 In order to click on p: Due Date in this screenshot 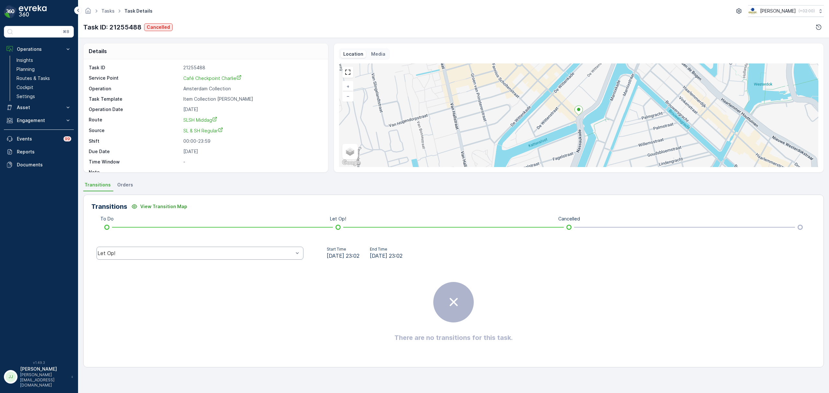, I will do `click(135, 151)`.